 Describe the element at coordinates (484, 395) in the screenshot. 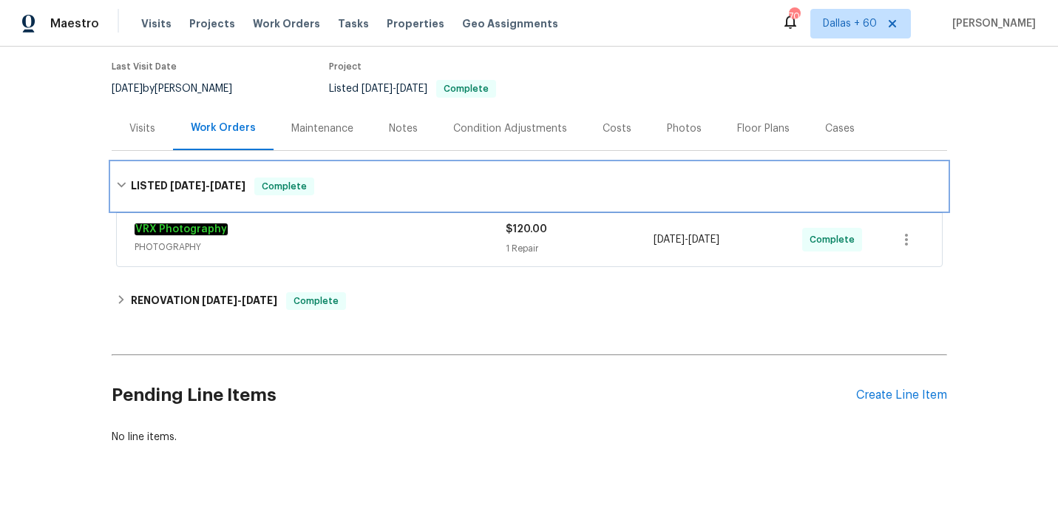

I see `h2: Pending Line Items` at that location.